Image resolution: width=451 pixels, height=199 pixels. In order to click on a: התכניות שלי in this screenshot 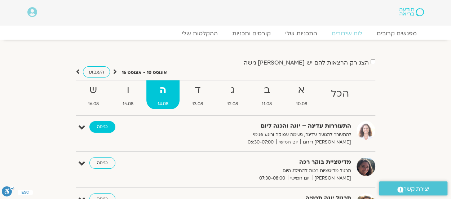, I will do `click(301, 34)`.